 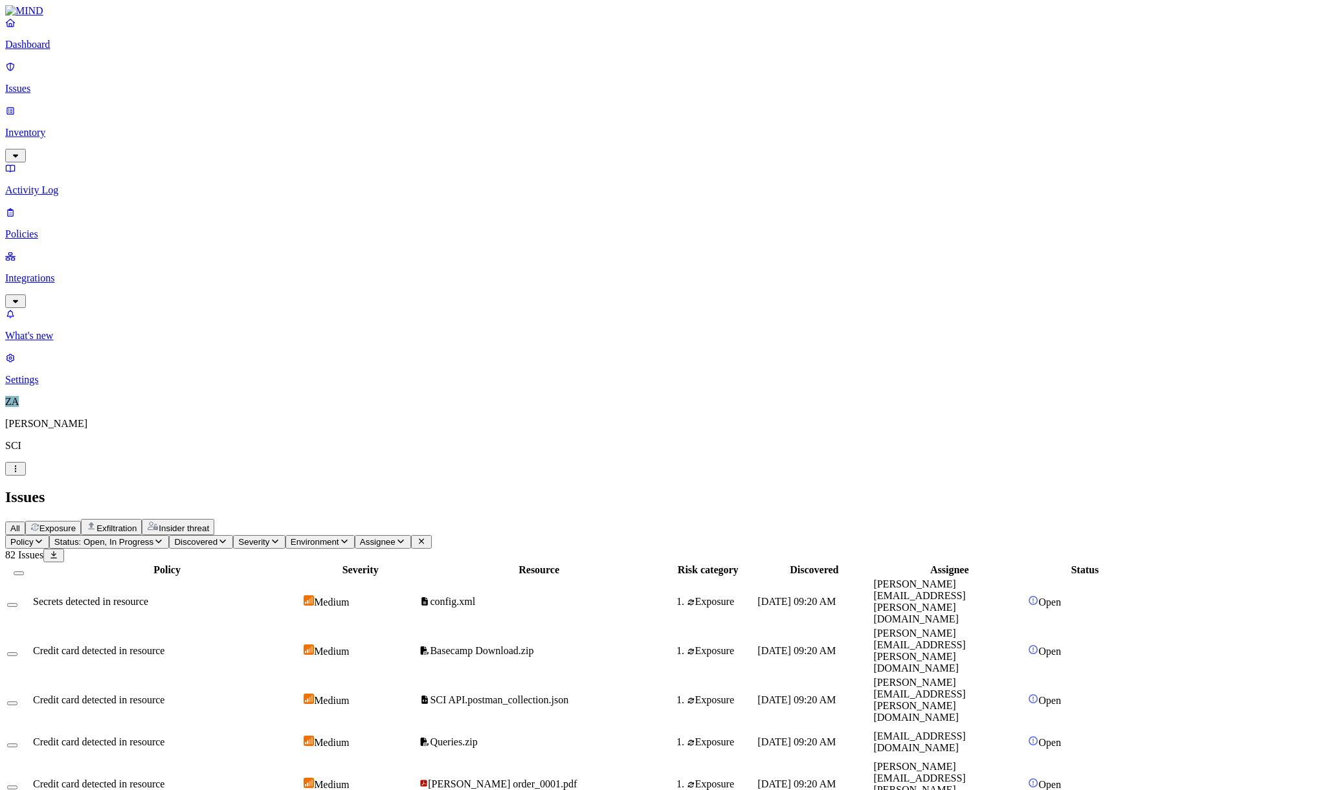 I want to click on div: Resource, so click(x=539, y=570).